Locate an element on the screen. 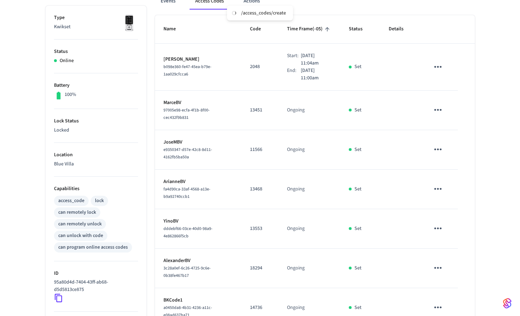  p: Battery is located at coordinates (96, 85).